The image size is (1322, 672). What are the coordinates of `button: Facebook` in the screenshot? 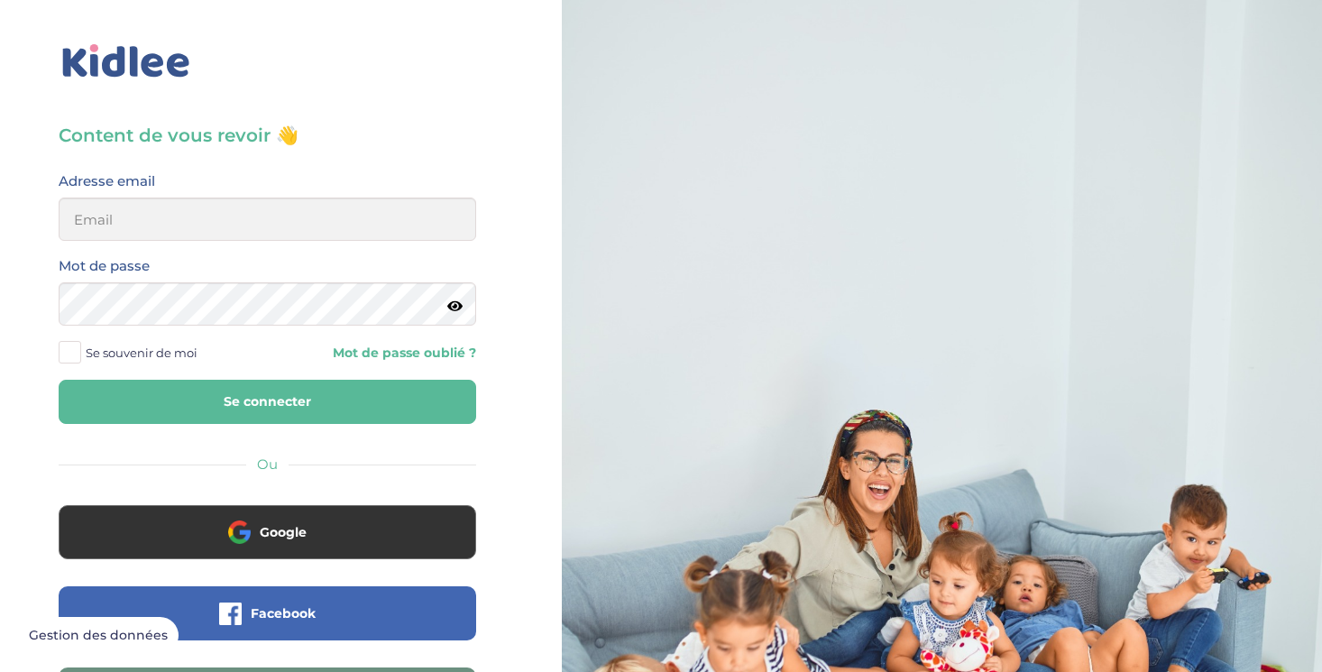 It's located at (267, 613).